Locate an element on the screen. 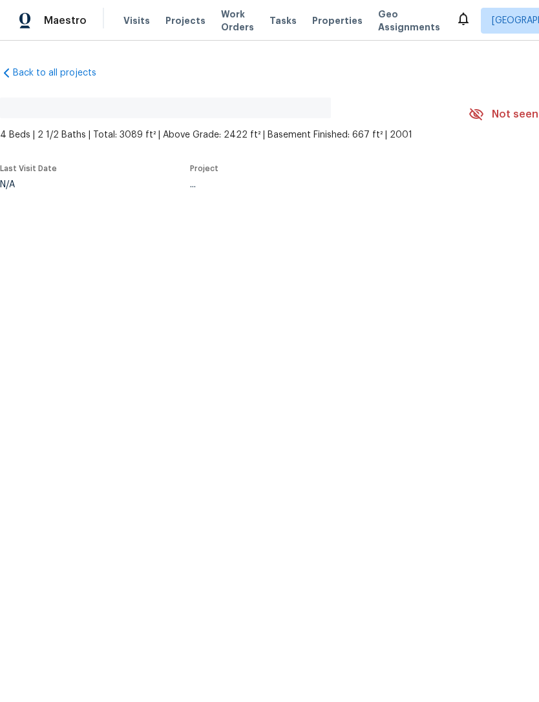 The image size is (539, 702). span: Maestro is located at coordinates (65, 21).